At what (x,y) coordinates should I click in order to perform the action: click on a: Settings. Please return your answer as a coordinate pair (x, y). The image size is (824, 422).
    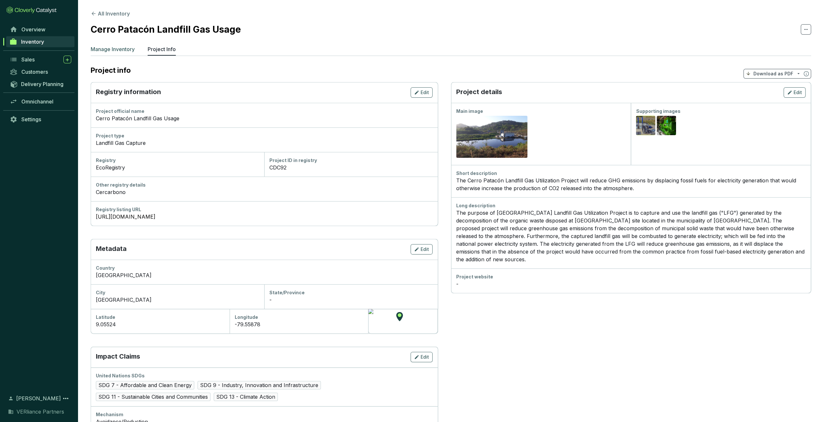
    Looking at the image, I should click on (40, 119).